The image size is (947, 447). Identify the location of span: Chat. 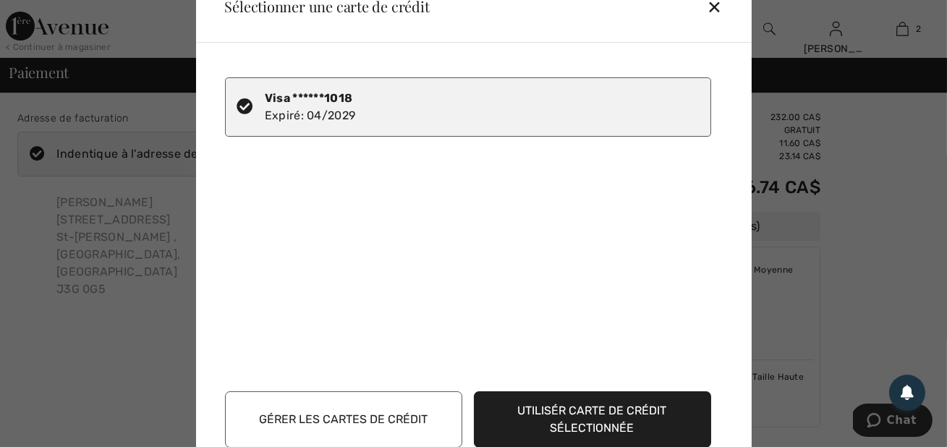
(48, 17).